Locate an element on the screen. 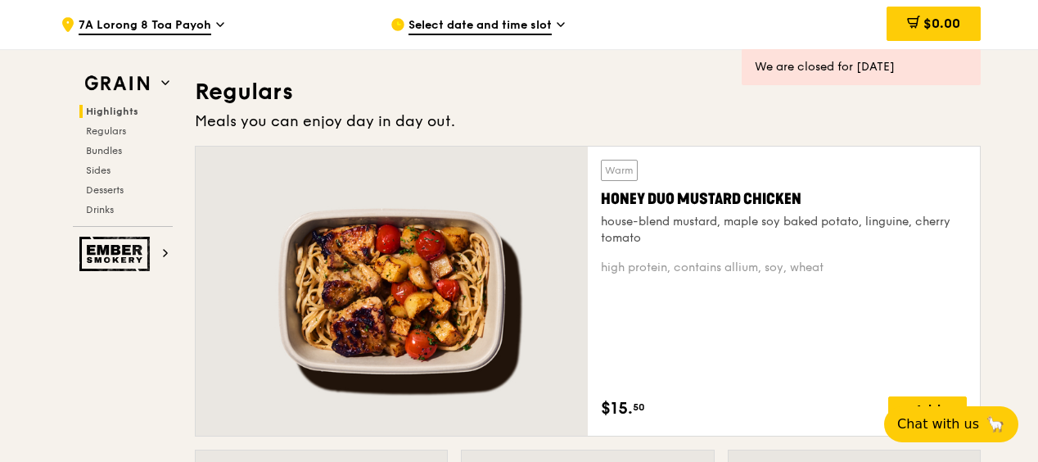  span: $15. is located at coordinates (617, 409).